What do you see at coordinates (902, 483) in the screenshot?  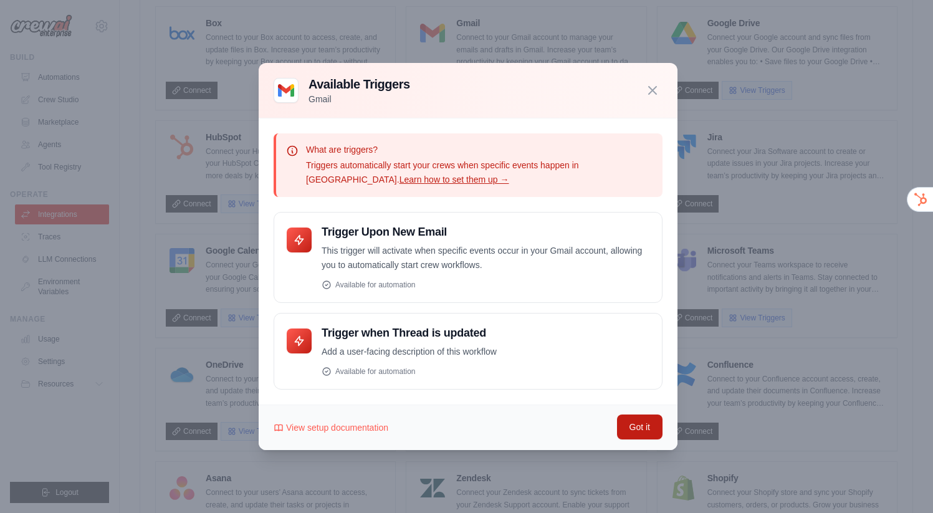 I see `div: Widget de chat` at bounding box center [902, 483].